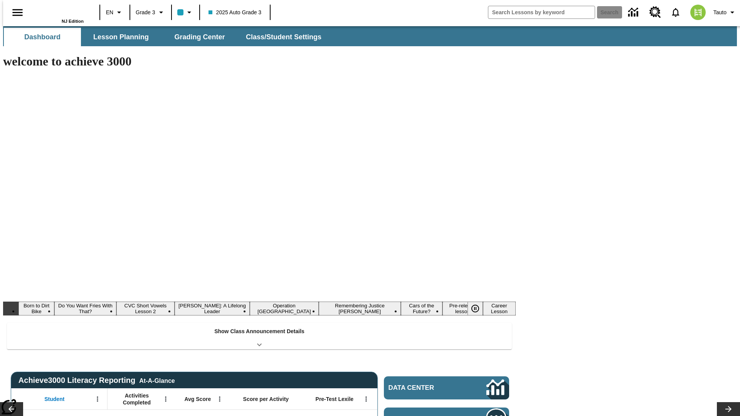  Describe the element at coordinates (121, 37) in the screenshot. I see `button: Lesson Planning` at that location.